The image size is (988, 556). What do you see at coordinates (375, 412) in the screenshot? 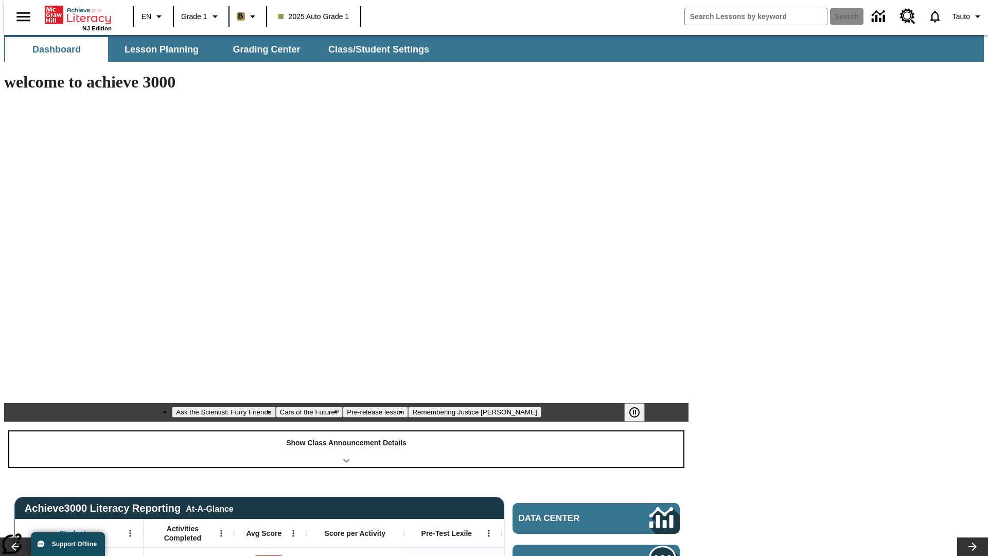
I see `button: Slide 3 Pre-release lesson` at bounding box center [375, 412].